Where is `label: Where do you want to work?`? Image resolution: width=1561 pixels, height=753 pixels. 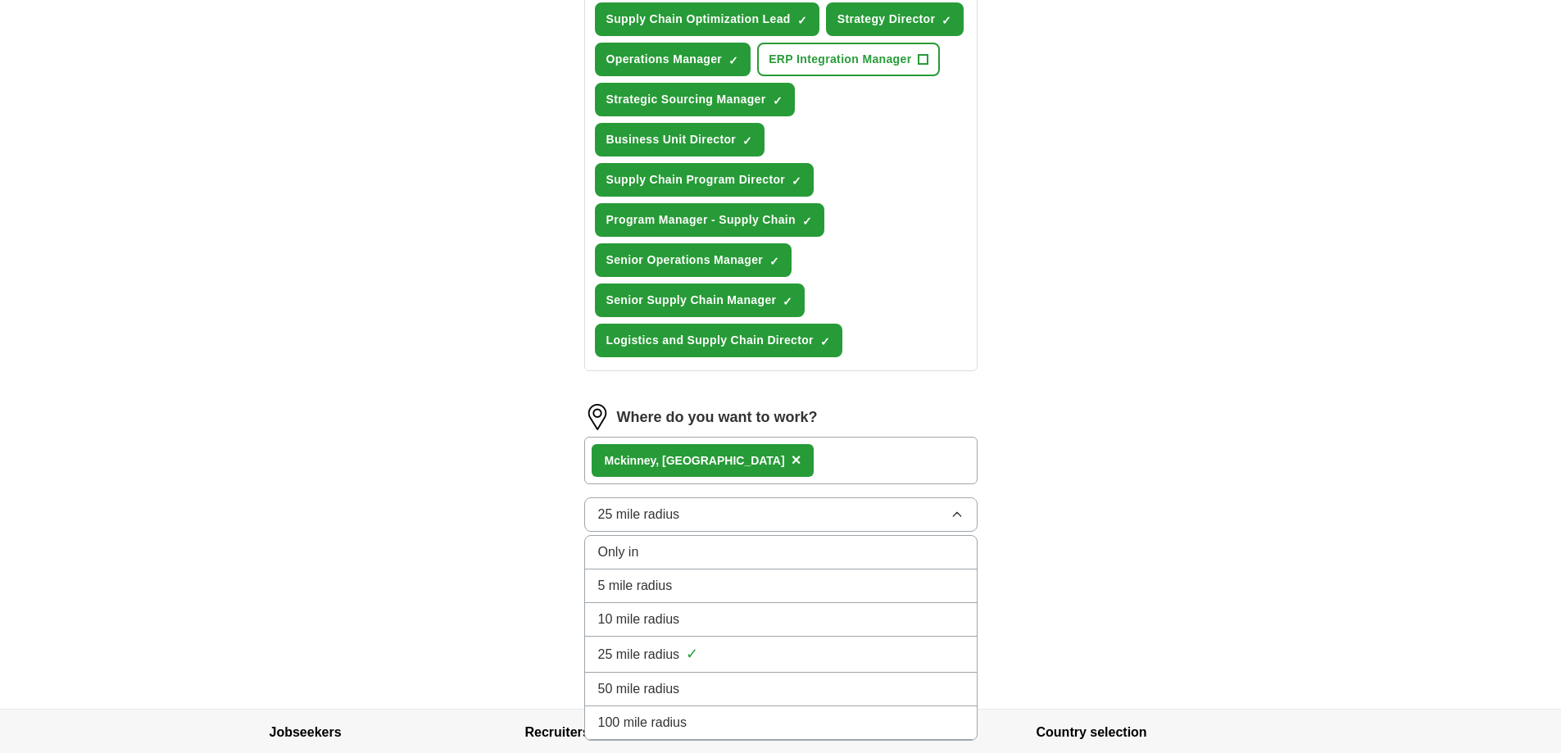 label: Where do you want to work? is located at coordinates (717, 417).